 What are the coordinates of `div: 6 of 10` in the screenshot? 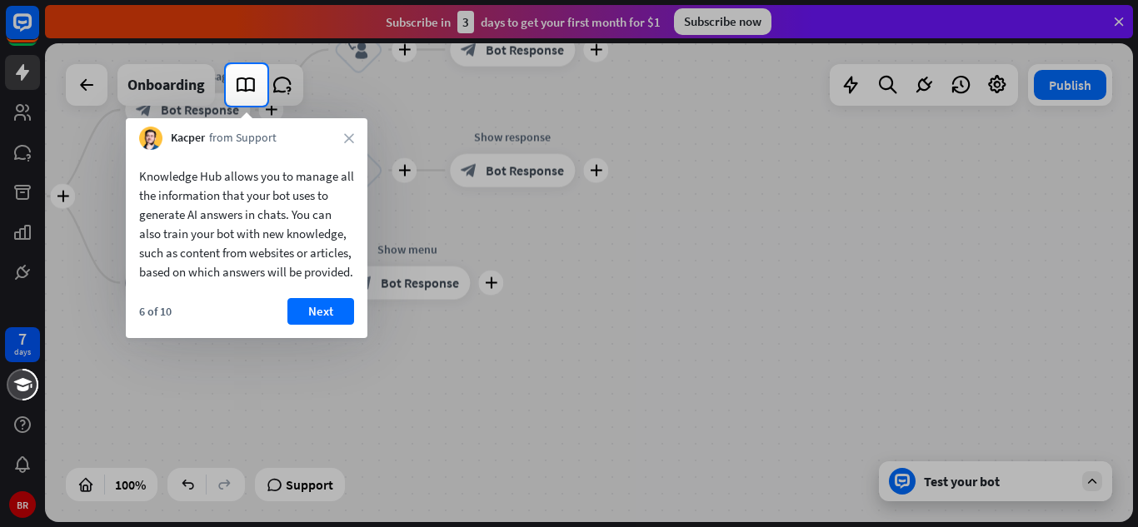 It's located at (155, 312).